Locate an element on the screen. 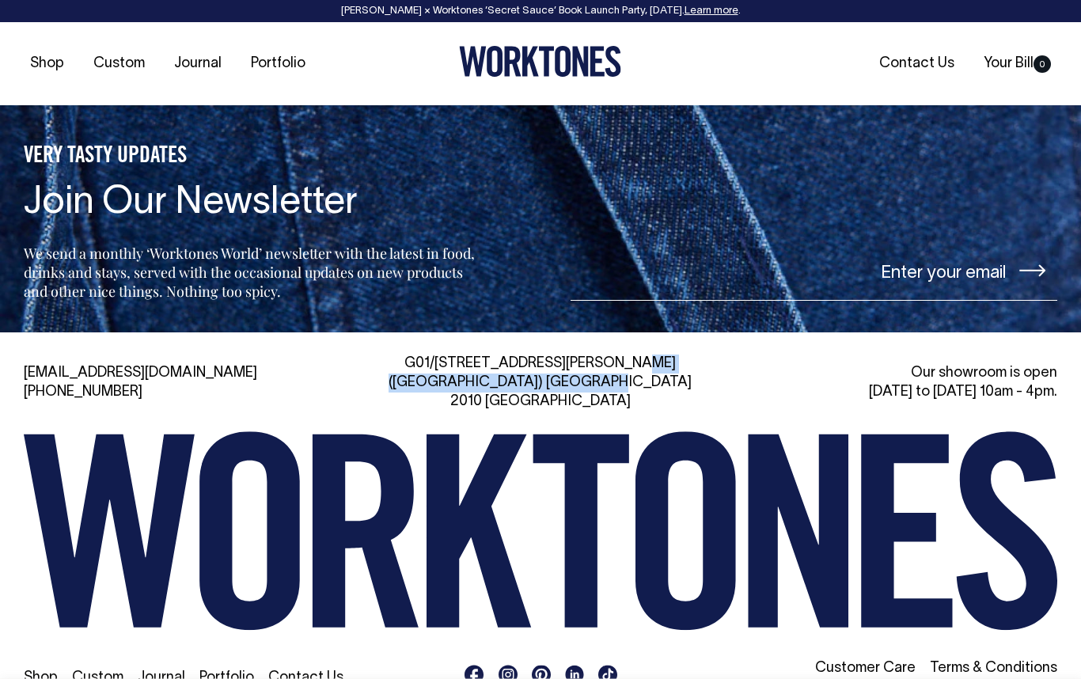 The image size is (1081, 679). a: Journal is located at coordinates (198, 63).